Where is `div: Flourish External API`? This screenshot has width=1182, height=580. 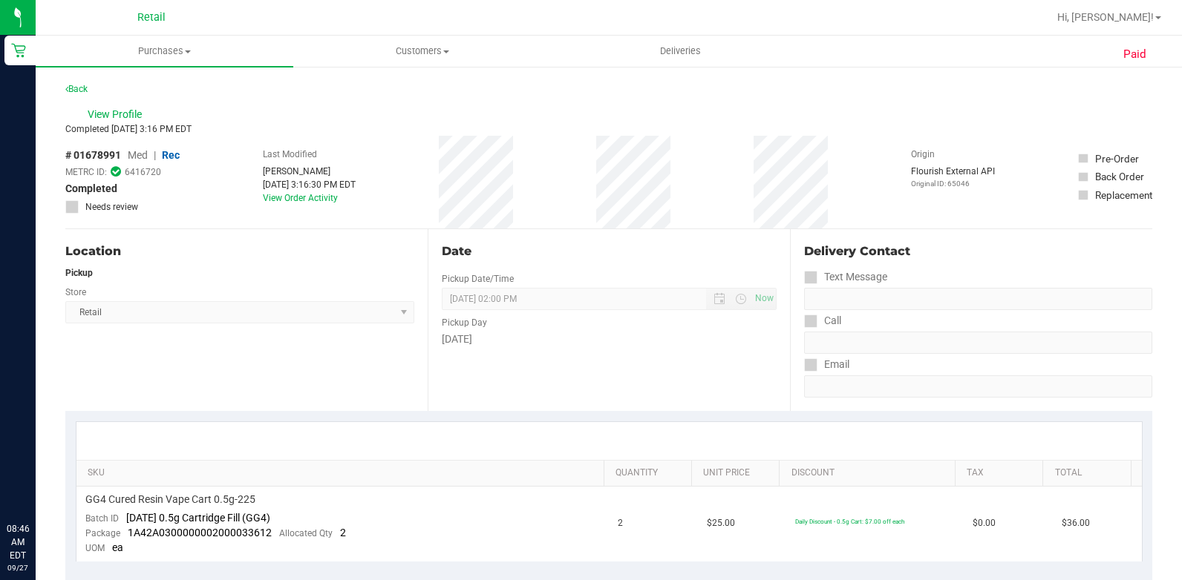 div: Flourish External API is located at coordinates (952, 177).